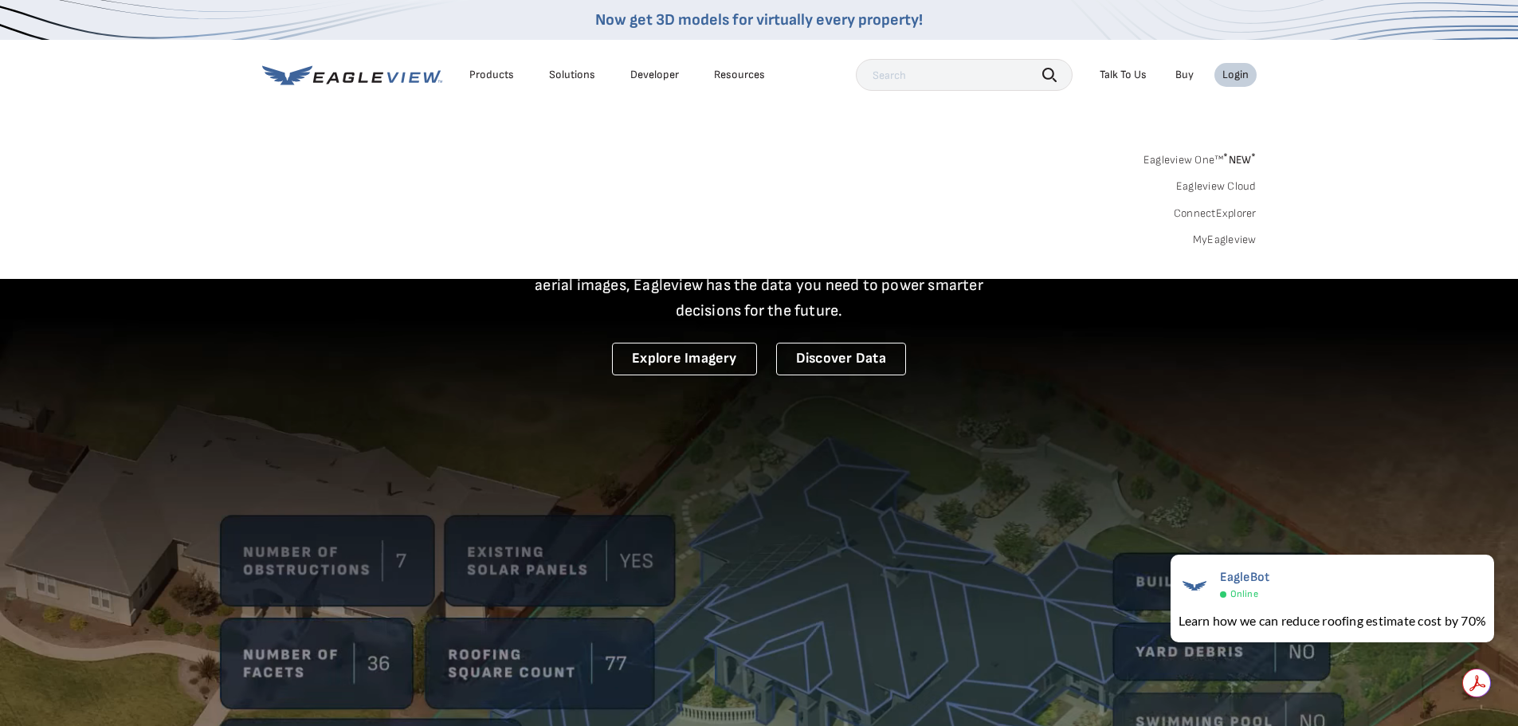 The width and height of the screenshot is (1518, 726). Describe the element at coordinates (1235, 75) in the screenshot. I see `div: Login` at that location.